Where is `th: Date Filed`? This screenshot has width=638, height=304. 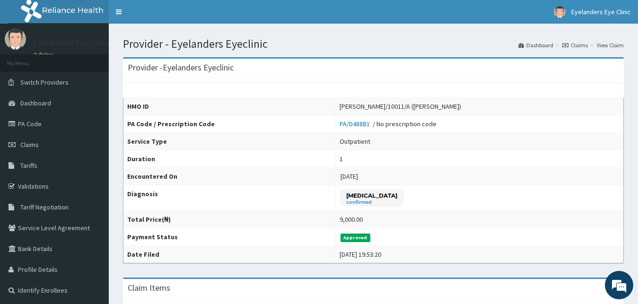
th: Date Filed is located at coordinates (229, 254).